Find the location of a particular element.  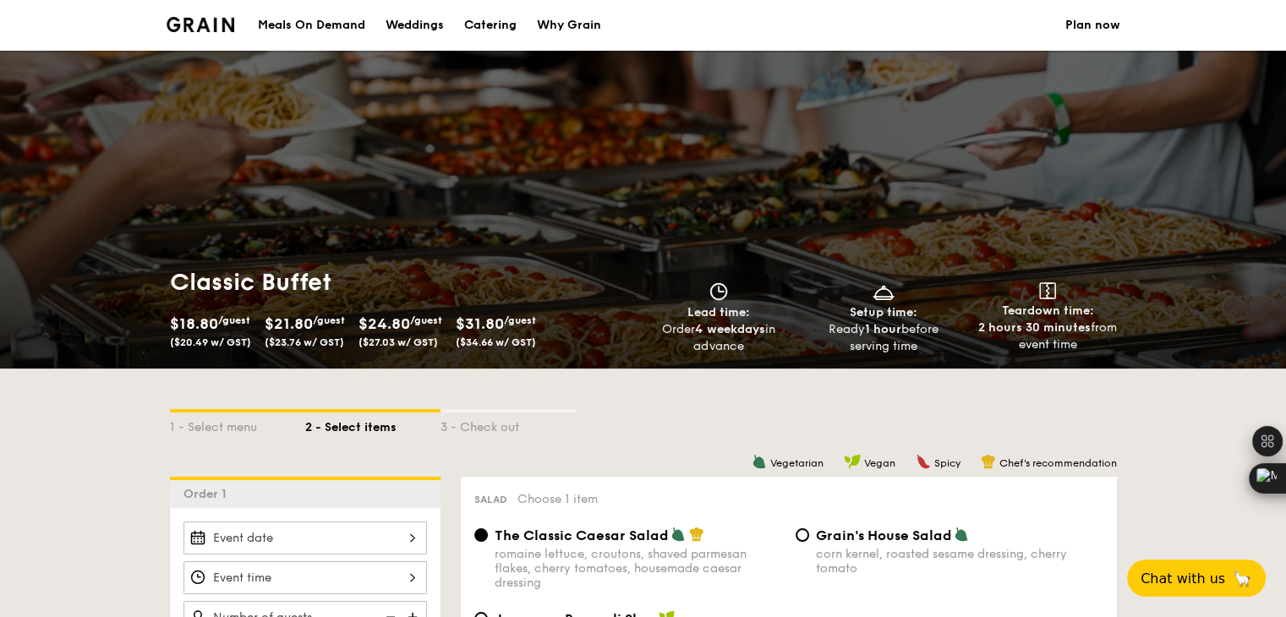

span: The Classic Caesar Salad is located at coordinates (582, 535).